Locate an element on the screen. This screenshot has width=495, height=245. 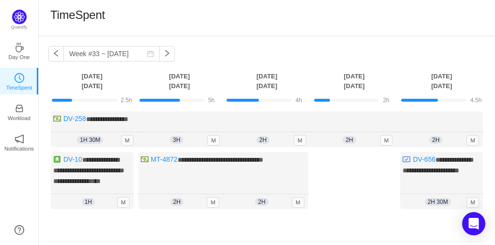
img: Quantify is located at coordinates (19, 17).